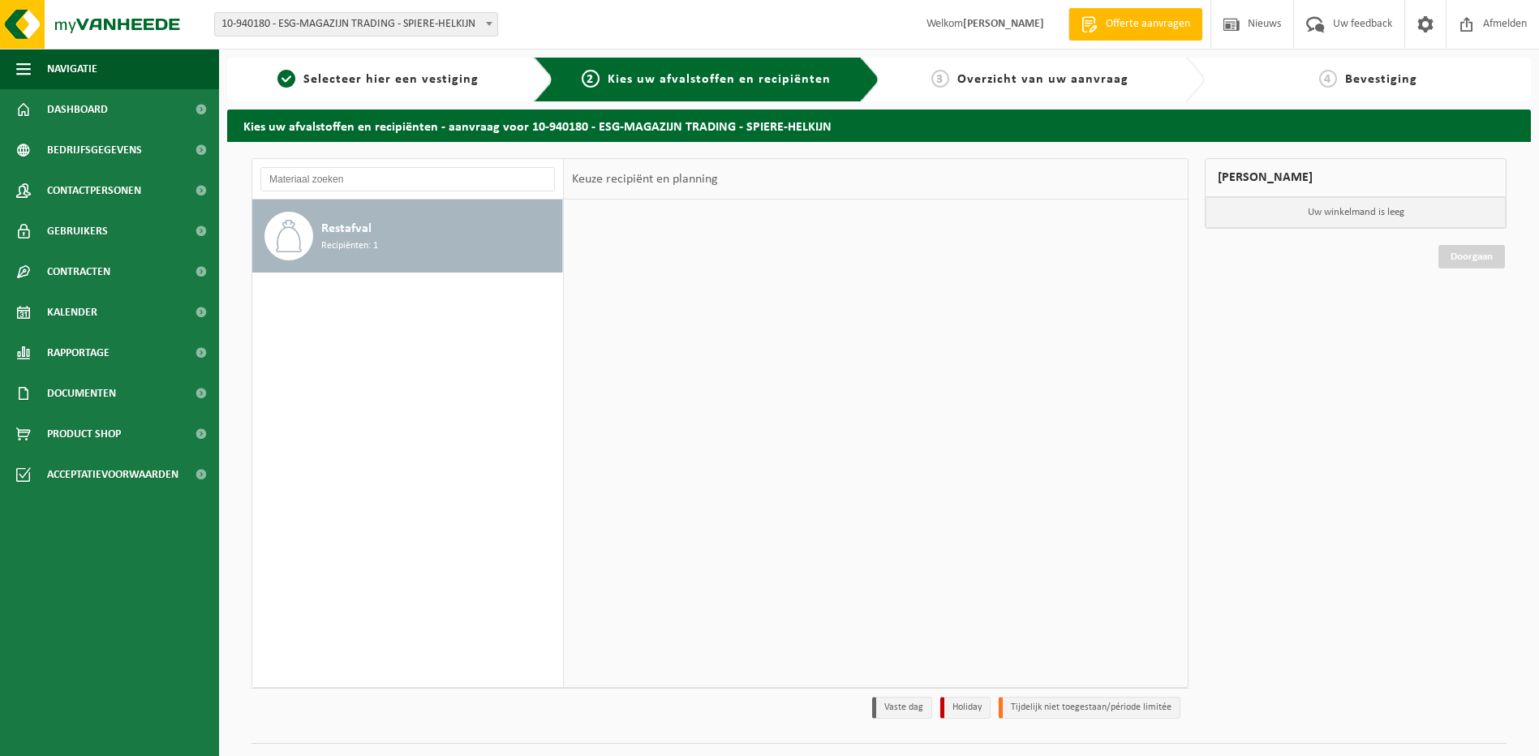 This screenshot has width=1539, height=756. What do you see at coordinates (1356, 213) in the screenshot?
I see `p: Uw winkelmand is leeg` at bounding box center [1356, 213].